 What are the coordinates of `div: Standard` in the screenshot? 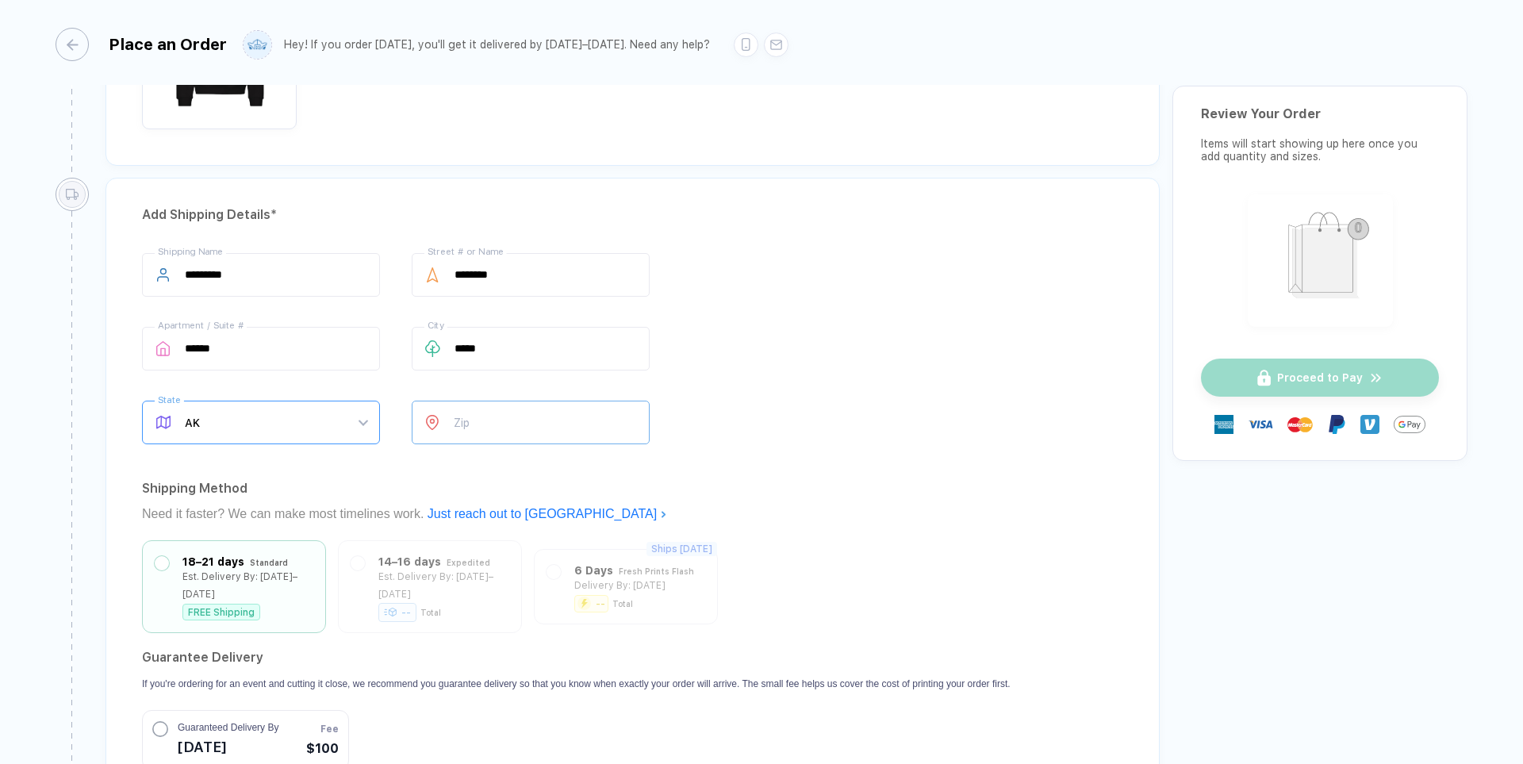 It's located at (269, 562).